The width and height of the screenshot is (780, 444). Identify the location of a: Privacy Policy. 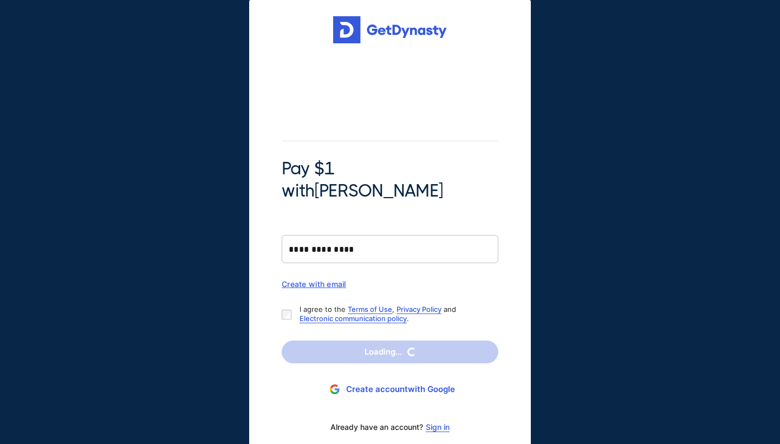
(419, 309).